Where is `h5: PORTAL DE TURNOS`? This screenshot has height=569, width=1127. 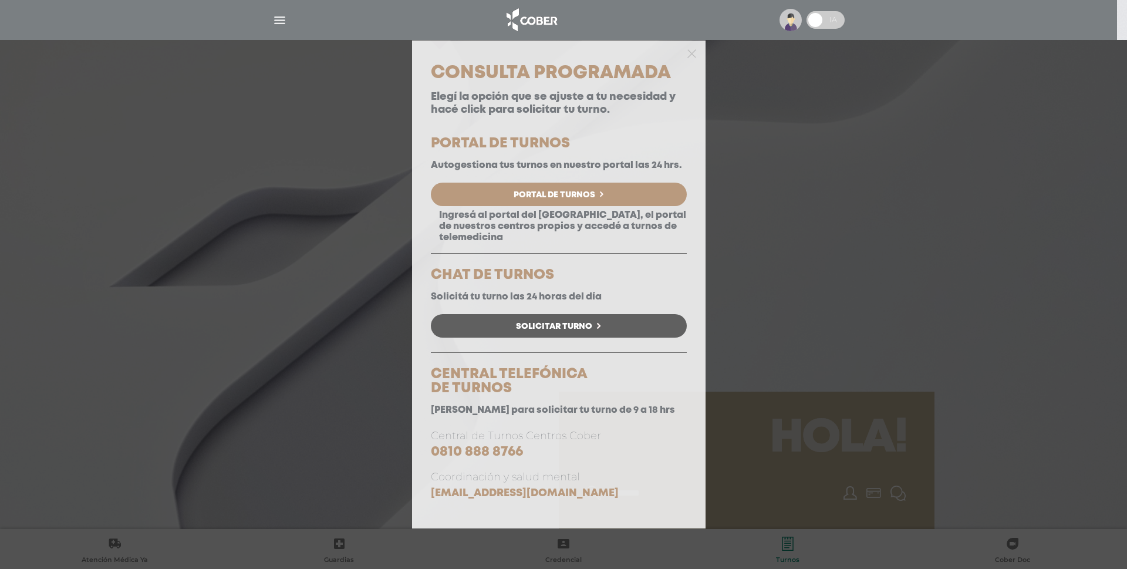
h5: PORTAL DE TURNOS is located at coordinates (559, 144).